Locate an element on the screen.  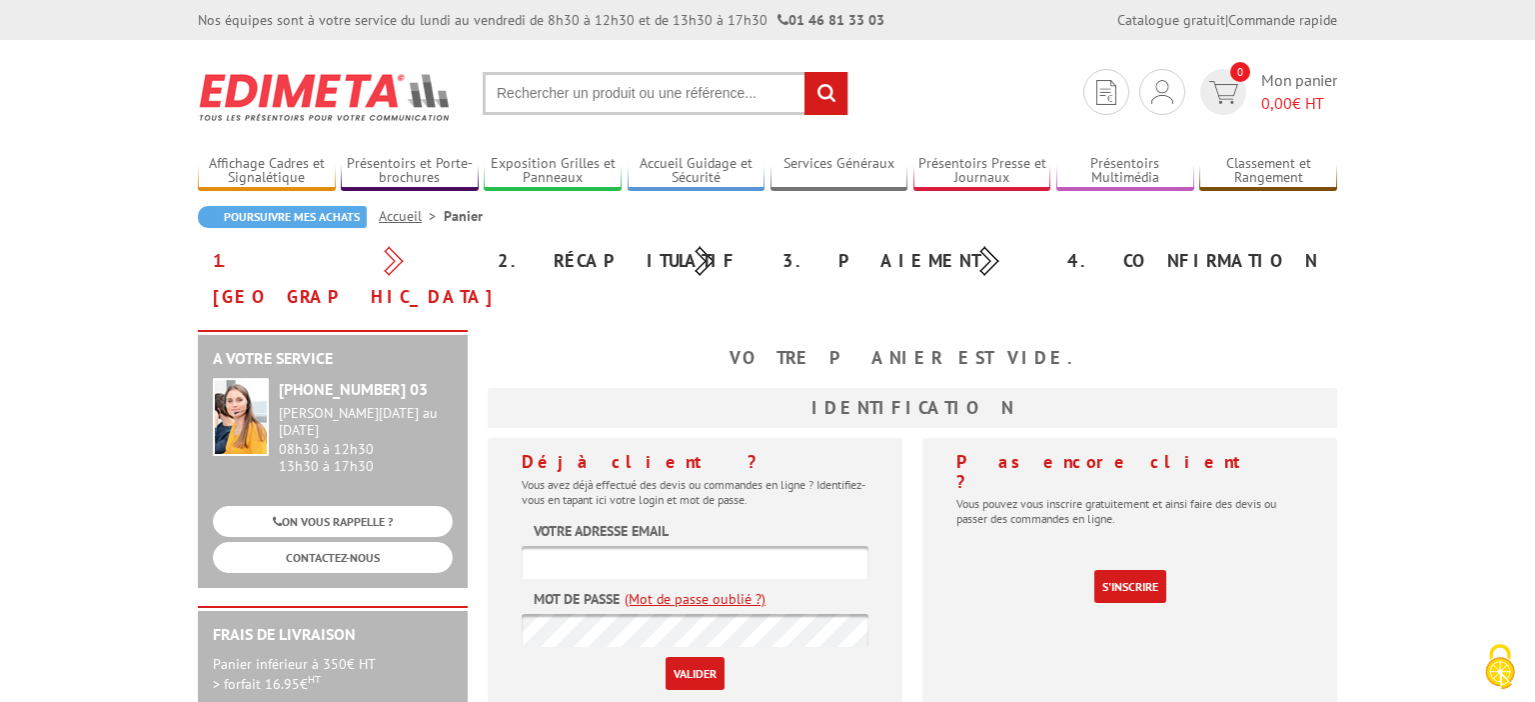
span: € HT is located at coordinates (1299, 103).